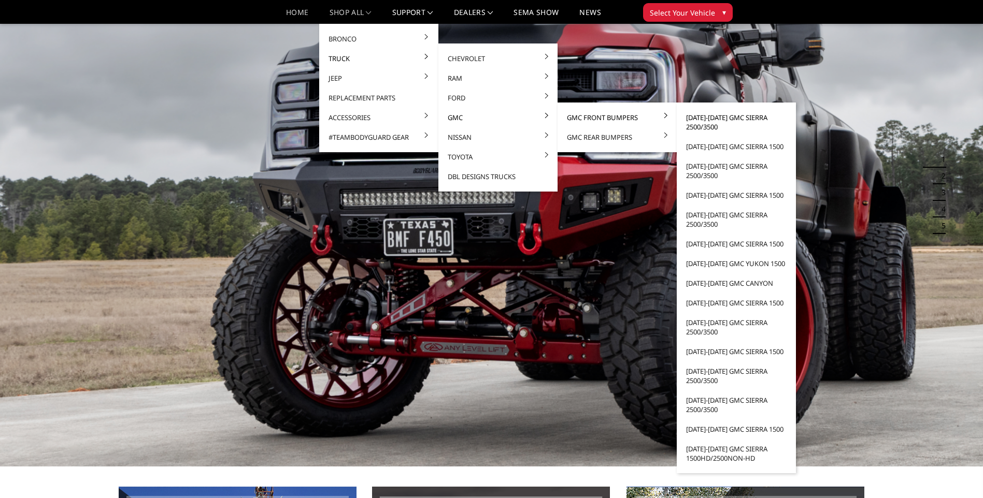 The height and width of the screenshot is (498, 983). Describe the element at coordinates (379, 39) in the screenshot. I see `a: Bronco` at that location.